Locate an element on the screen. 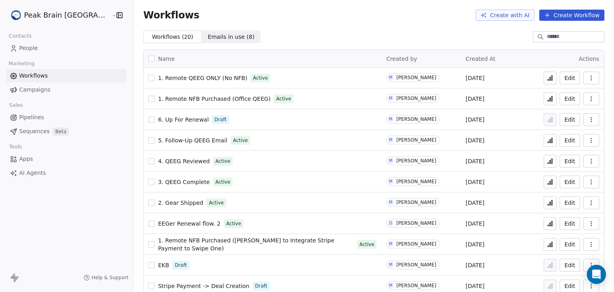 Image resolution: width=614 pixels, height=292 pixels. span: EKB is located at coordinates (163, 265).